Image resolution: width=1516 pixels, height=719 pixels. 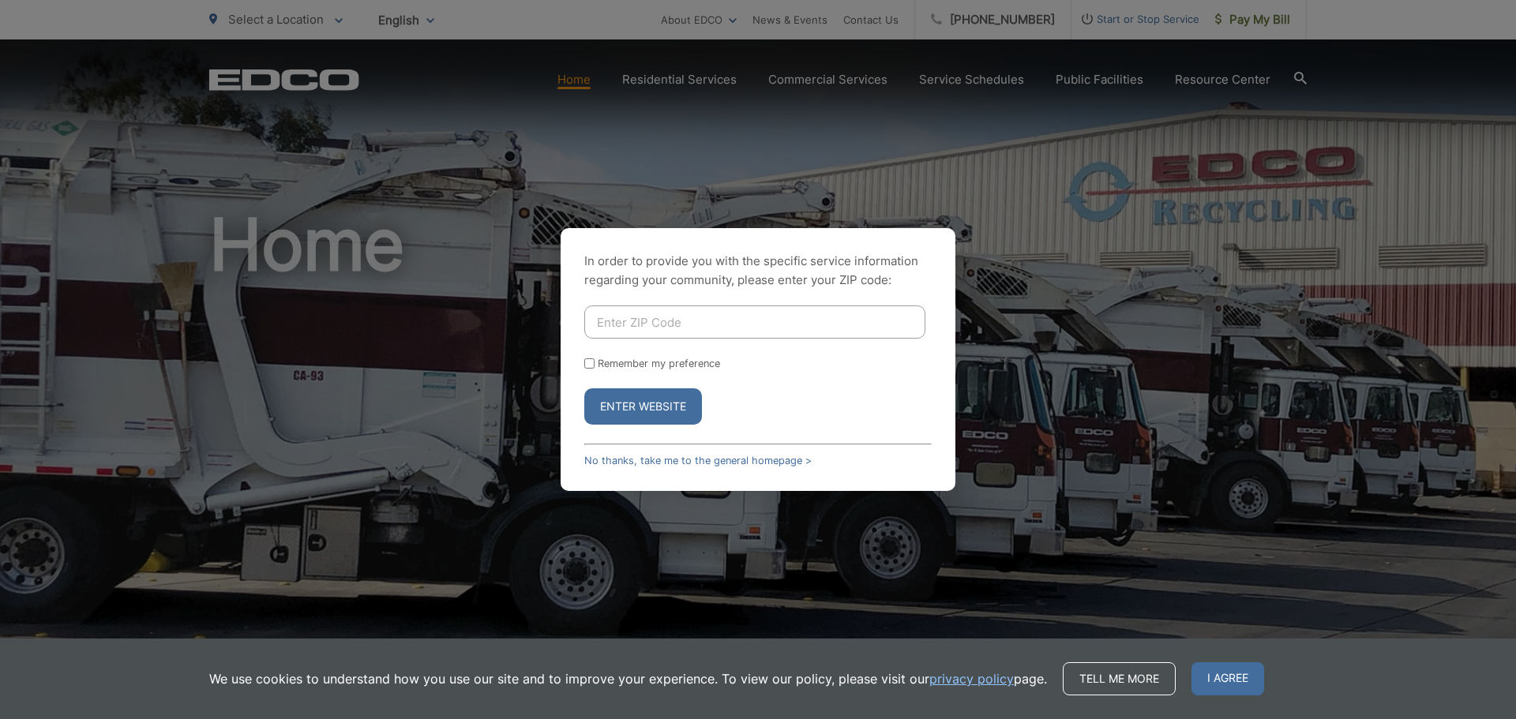 What do you see at coordinates (1228, 679) in the screenshot?
I see `span: I agree` at bounding box center [1228, 679].